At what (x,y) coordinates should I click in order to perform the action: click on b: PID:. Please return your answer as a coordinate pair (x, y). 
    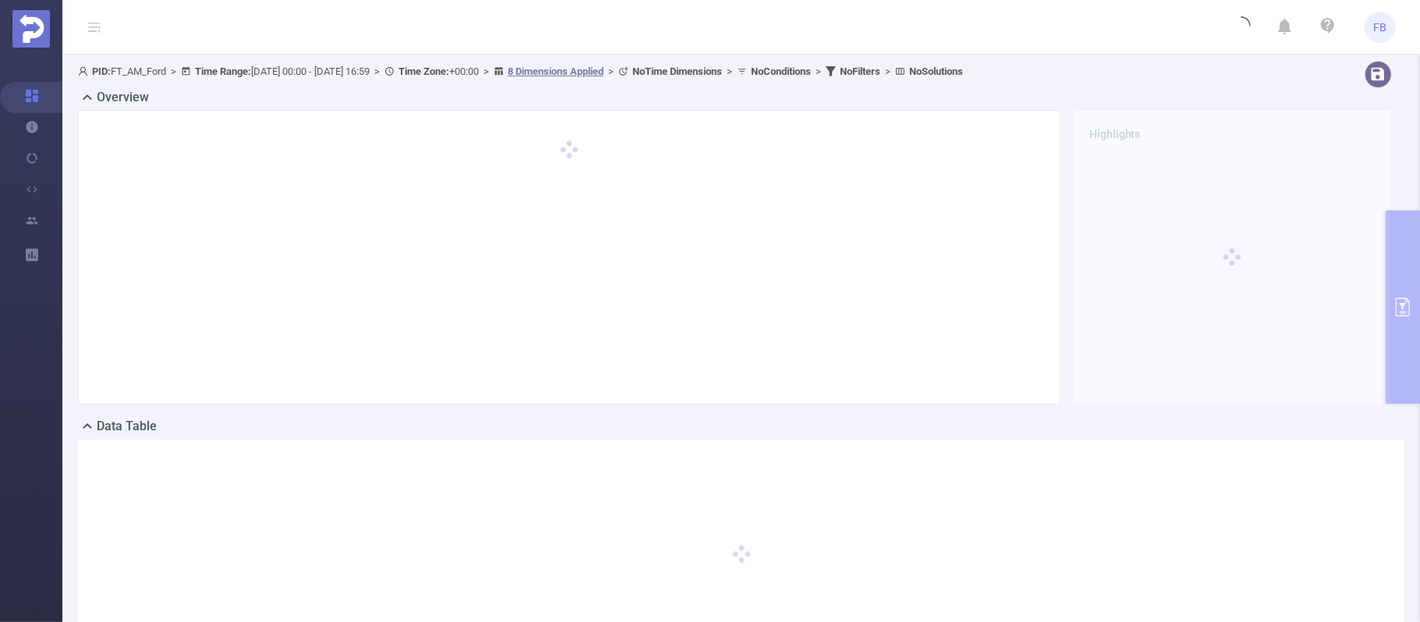
    Looking at the image, I should click on (101, 71).